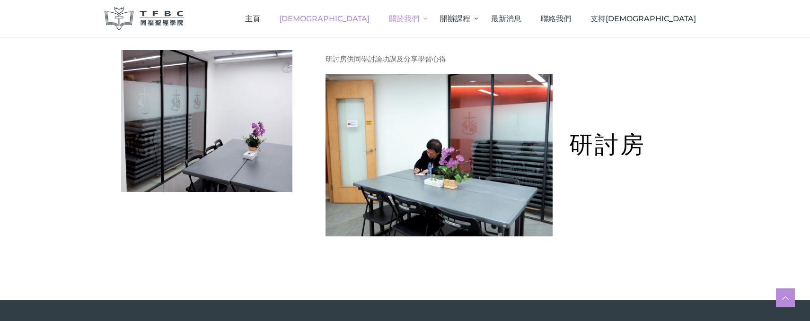  I want to click on a: 關於我們, so click(404, 18).